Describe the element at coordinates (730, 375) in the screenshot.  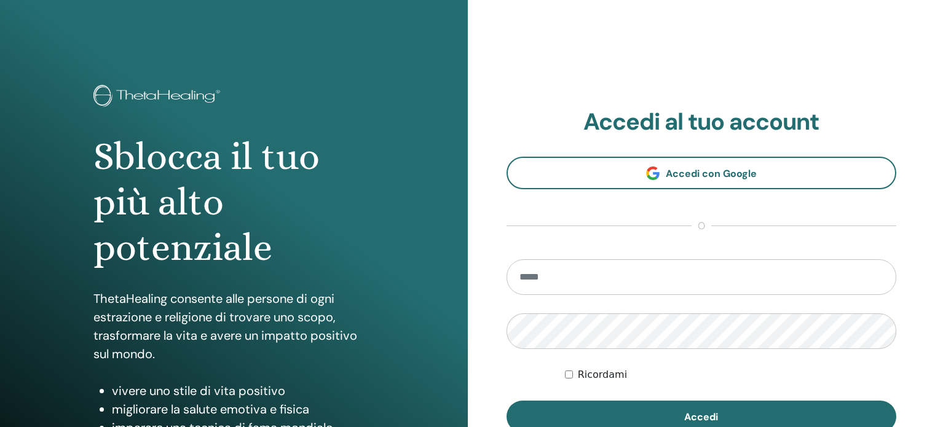
I see `div: Keep me authenticated indefinitely or until I manually logout` at that location.